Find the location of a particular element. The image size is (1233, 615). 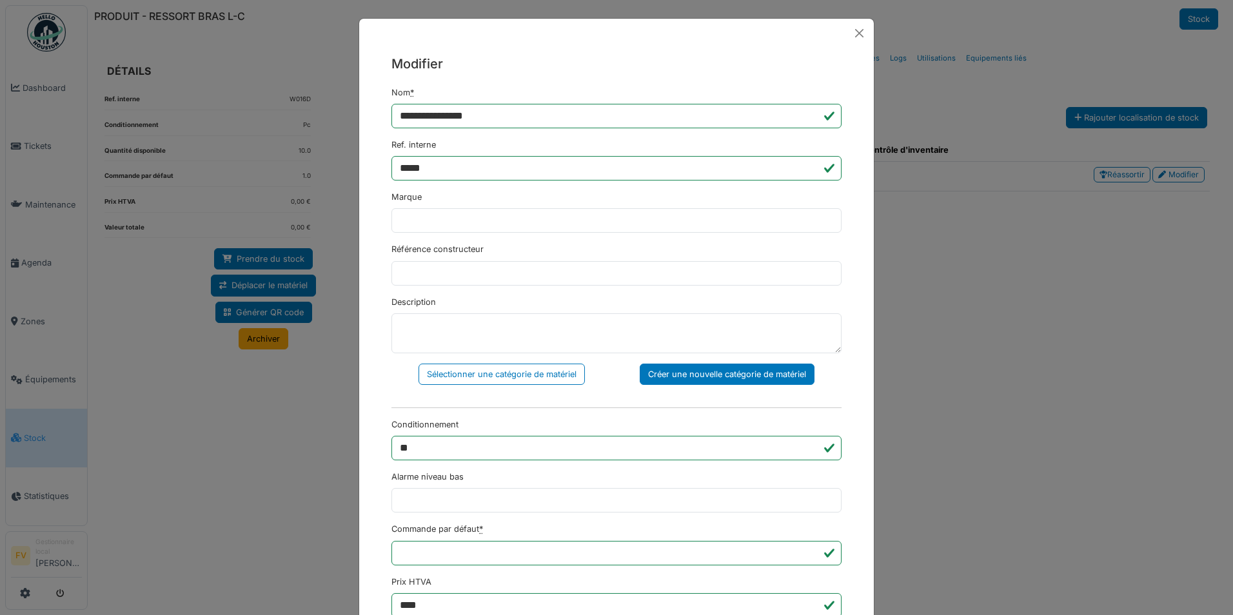

label: Commande par défaut is located at coordinates (437, 529).